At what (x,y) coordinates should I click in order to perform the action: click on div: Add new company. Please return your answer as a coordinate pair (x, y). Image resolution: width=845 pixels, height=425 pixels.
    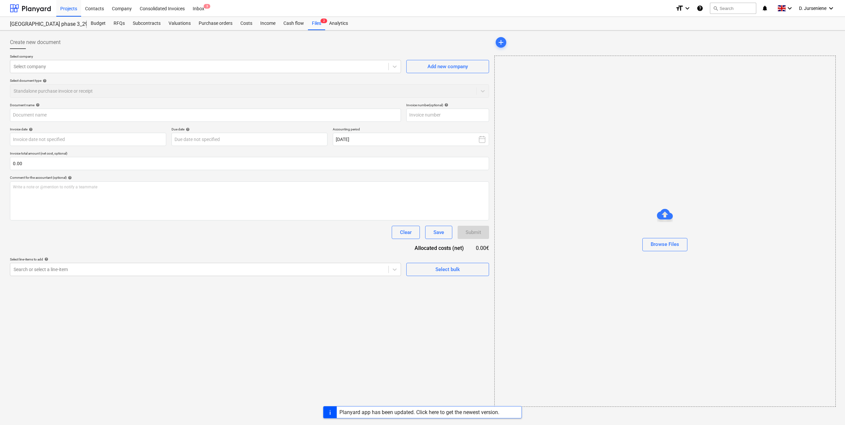
    Looking at the image, I should click on (448, 67).